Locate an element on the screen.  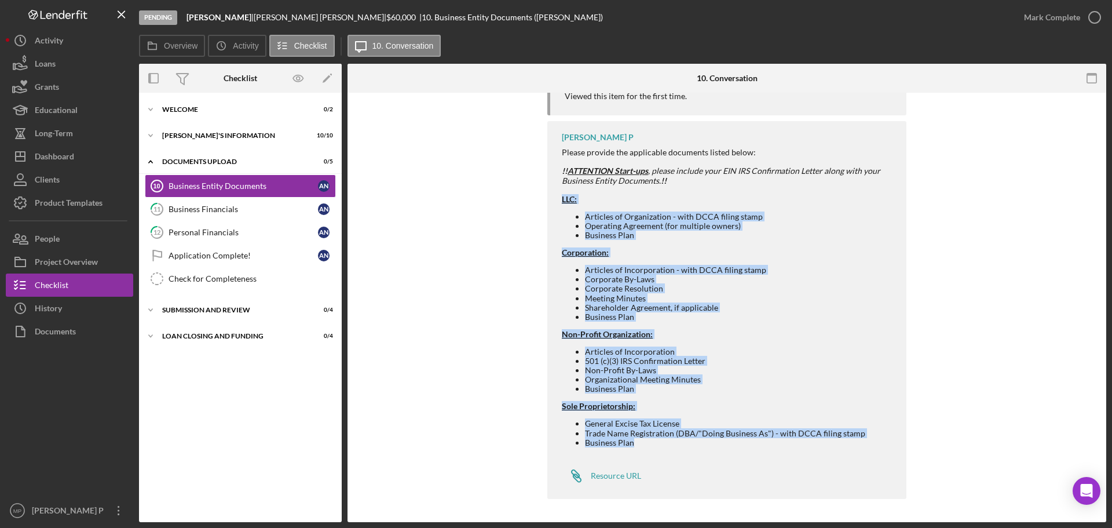
li: Organizational Meeting Minutes is located at coordinates (740, 379).